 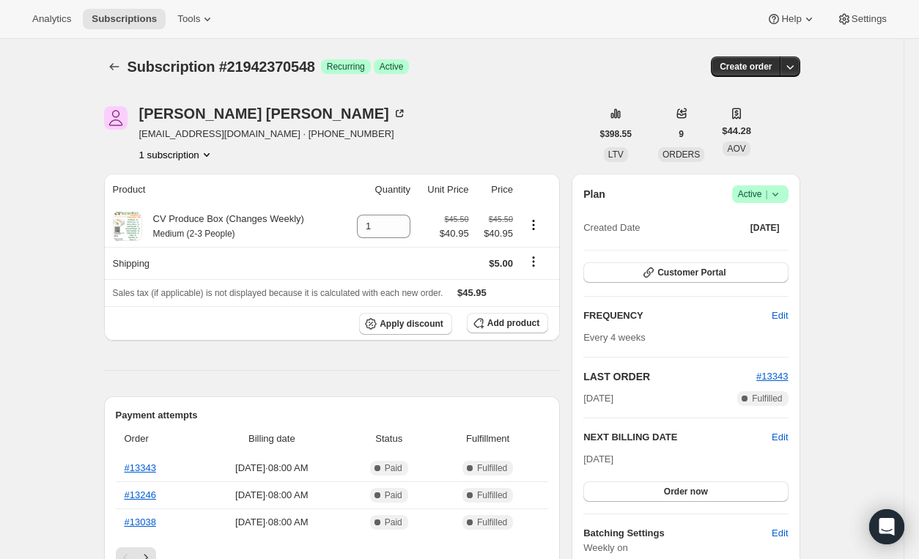 What do you see at coordinates (278, 293) in the screenshot?
I see `span: Sales tax (if applicable) is not displayed because it is calculated with each new order.` at bounding box center [278, 293].